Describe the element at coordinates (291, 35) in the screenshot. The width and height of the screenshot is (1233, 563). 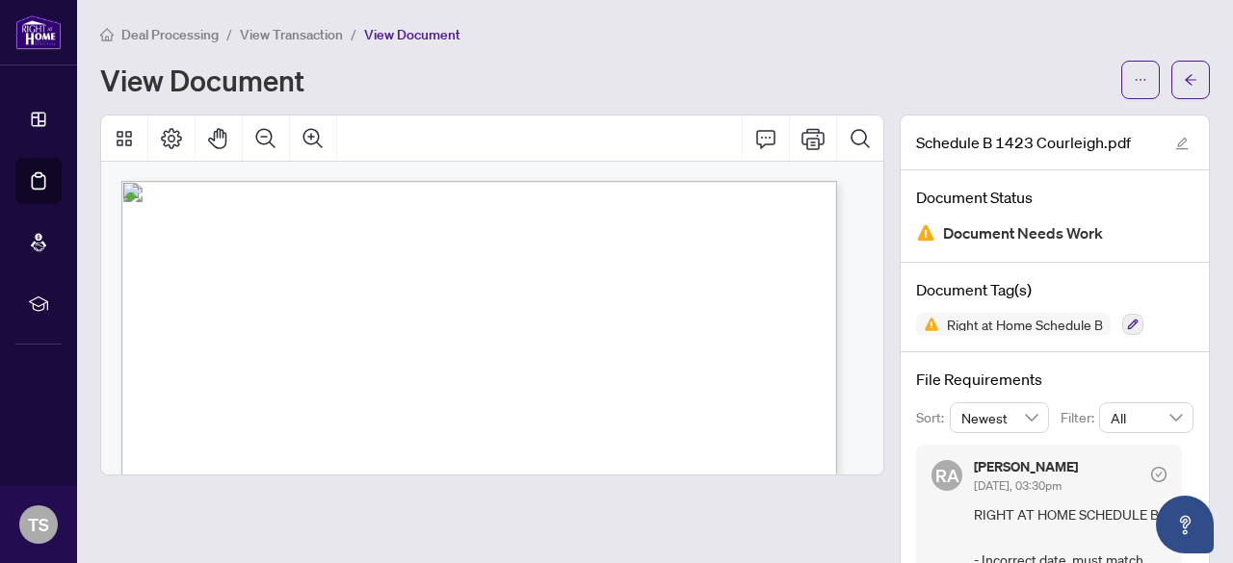
I see `span: View Transaction` at that location.